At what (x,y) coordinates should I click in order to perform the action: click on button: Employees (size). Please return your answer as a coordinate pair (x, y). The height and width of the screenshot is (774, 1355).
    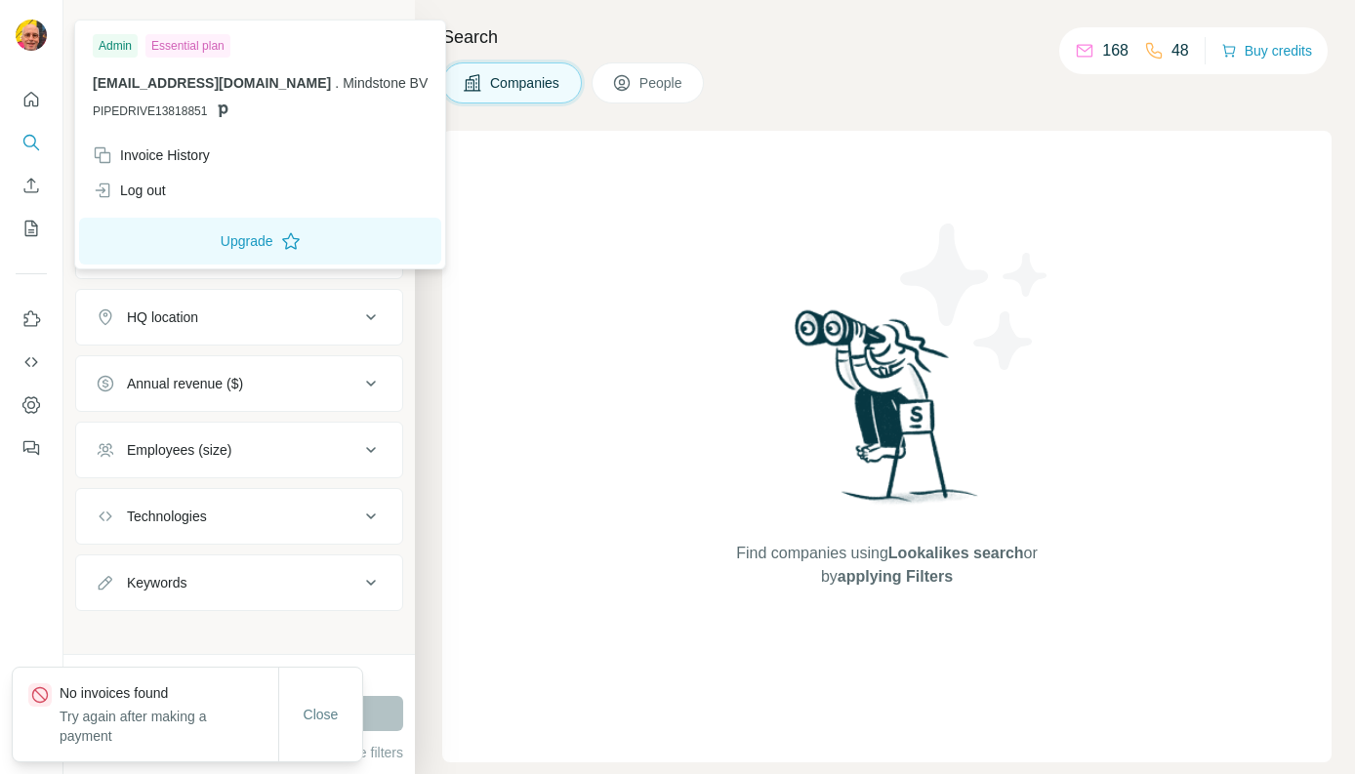
    Looking at the image, I should click on (239, 450).